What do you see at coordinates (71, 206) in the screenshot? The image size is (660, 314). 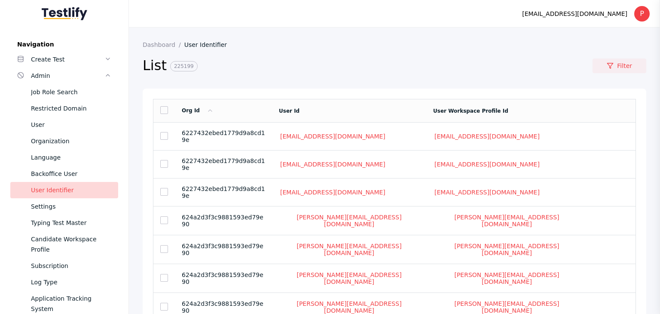 I see `div: Settings` at bounding box center [71, 206].